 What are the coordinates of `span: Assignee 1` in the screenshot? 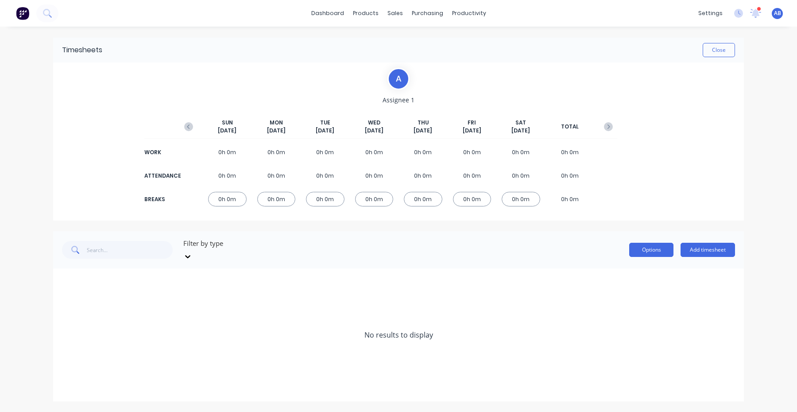 It's located at (399, 100).